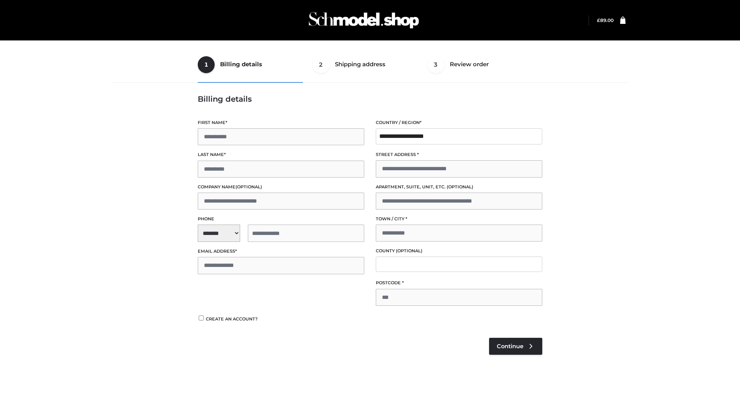 The image size is (740, 416). I want to click on label: First name, so click(281, 123).